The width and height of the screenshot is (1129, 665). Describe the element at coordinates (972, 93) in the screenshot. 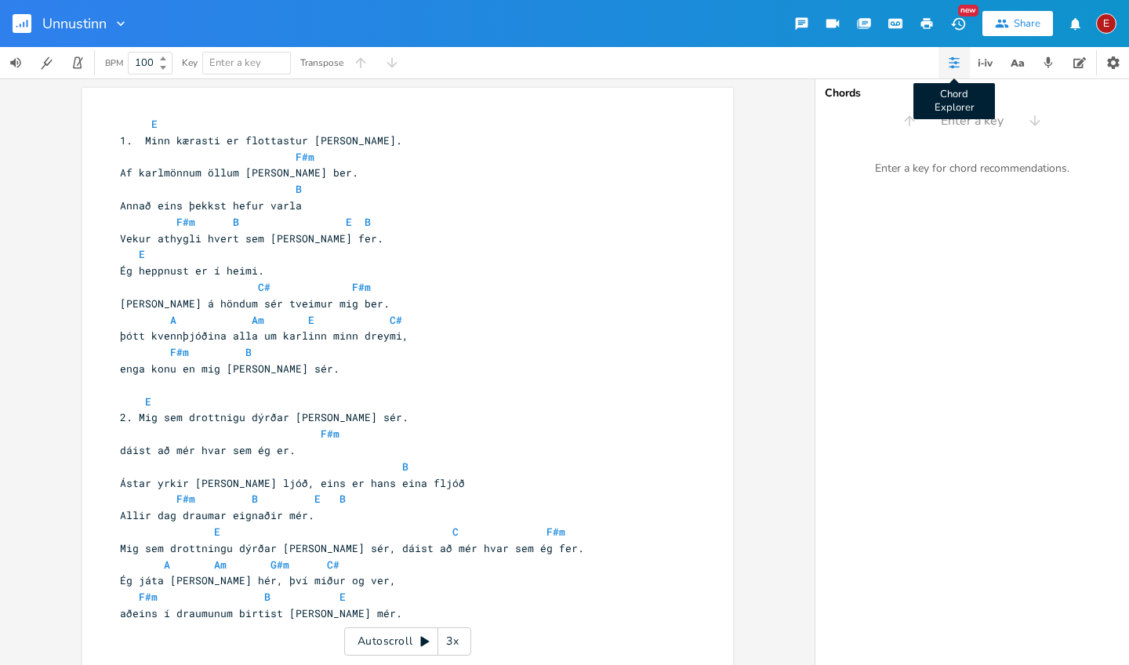

I see `div: Chords` at that location.